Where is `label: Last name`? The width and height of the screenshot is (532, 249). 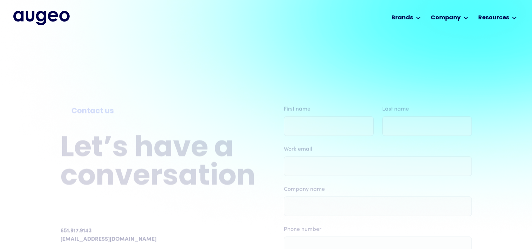 label: Last name is located at coordinates (427, 109).